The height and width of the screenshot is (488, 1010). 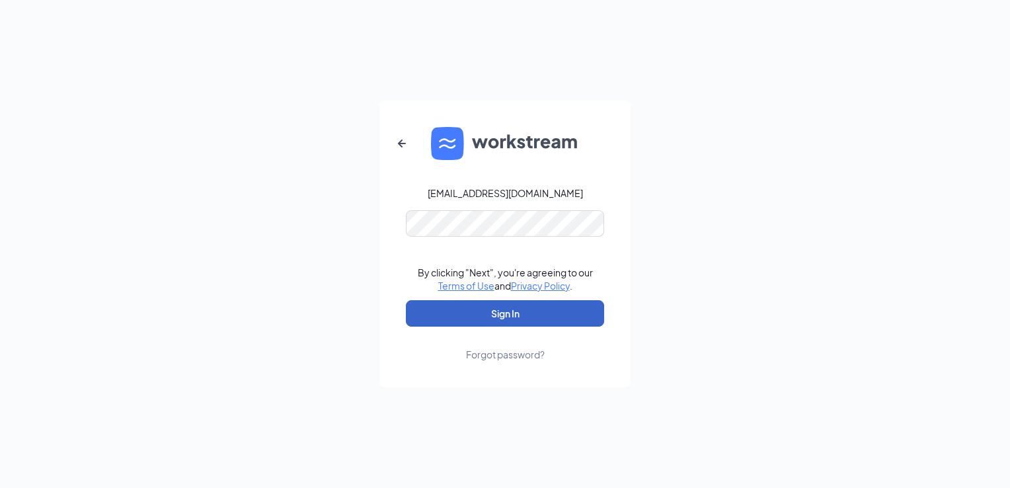 What do you see at coordinates (505, 143) in the screenshot?
I see `img: WS logo and Workstream text` at bounding box center [505, 143].